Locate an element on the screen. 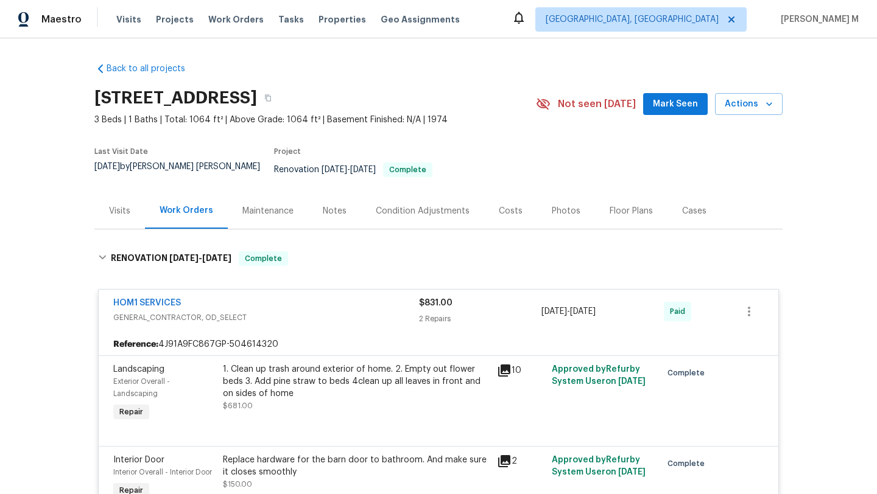 The image size is (877, 494). div: Photos is located at coordinates (566, 211).